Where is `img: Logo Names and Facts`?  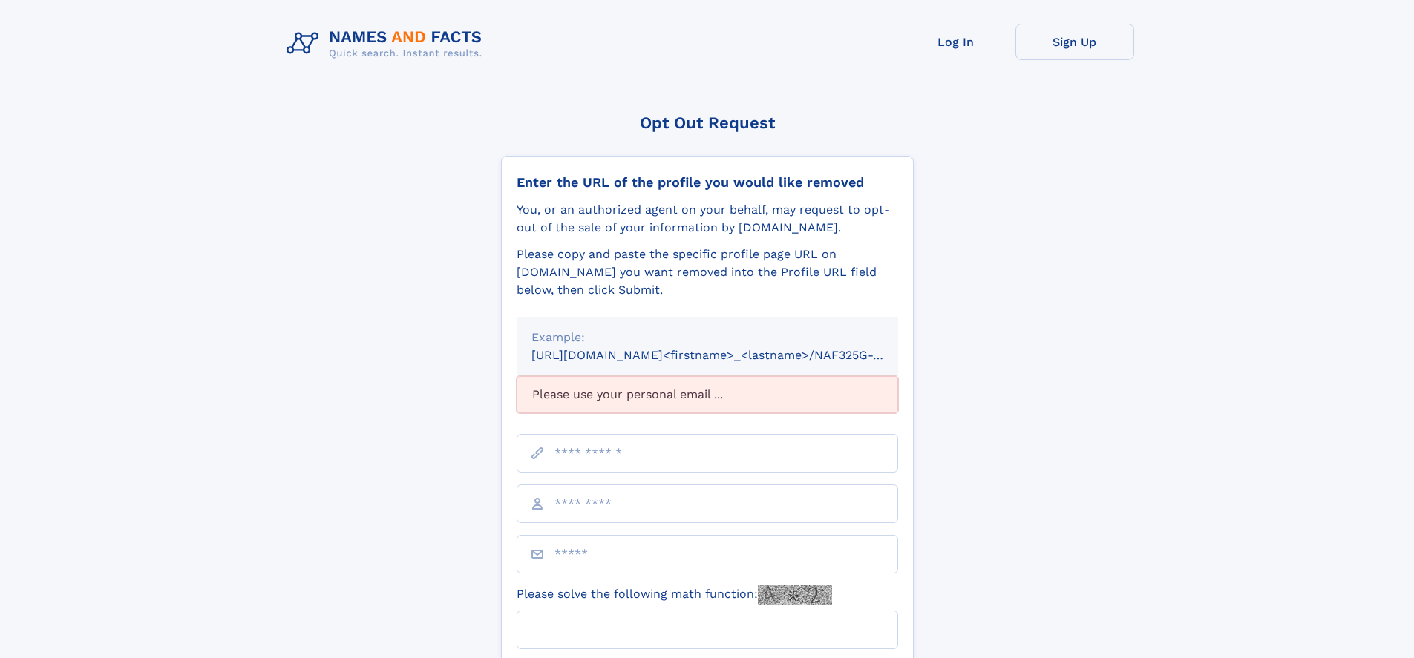
img: Logo Names and Facts is located at coordinates (387, 44).